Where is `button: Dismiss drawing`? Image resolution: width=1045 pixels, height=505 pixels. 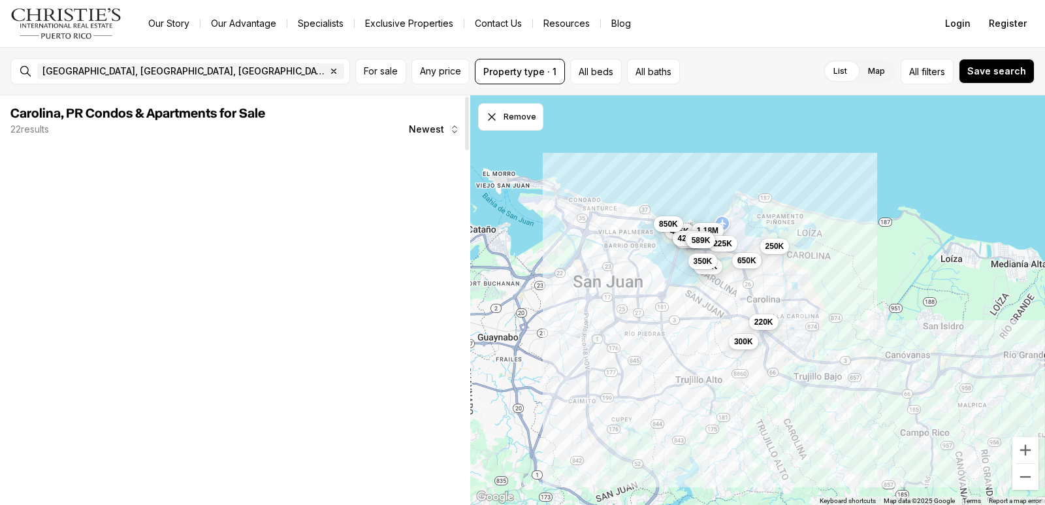 button: Dismiss drawing is located at coordinates (511, 117).